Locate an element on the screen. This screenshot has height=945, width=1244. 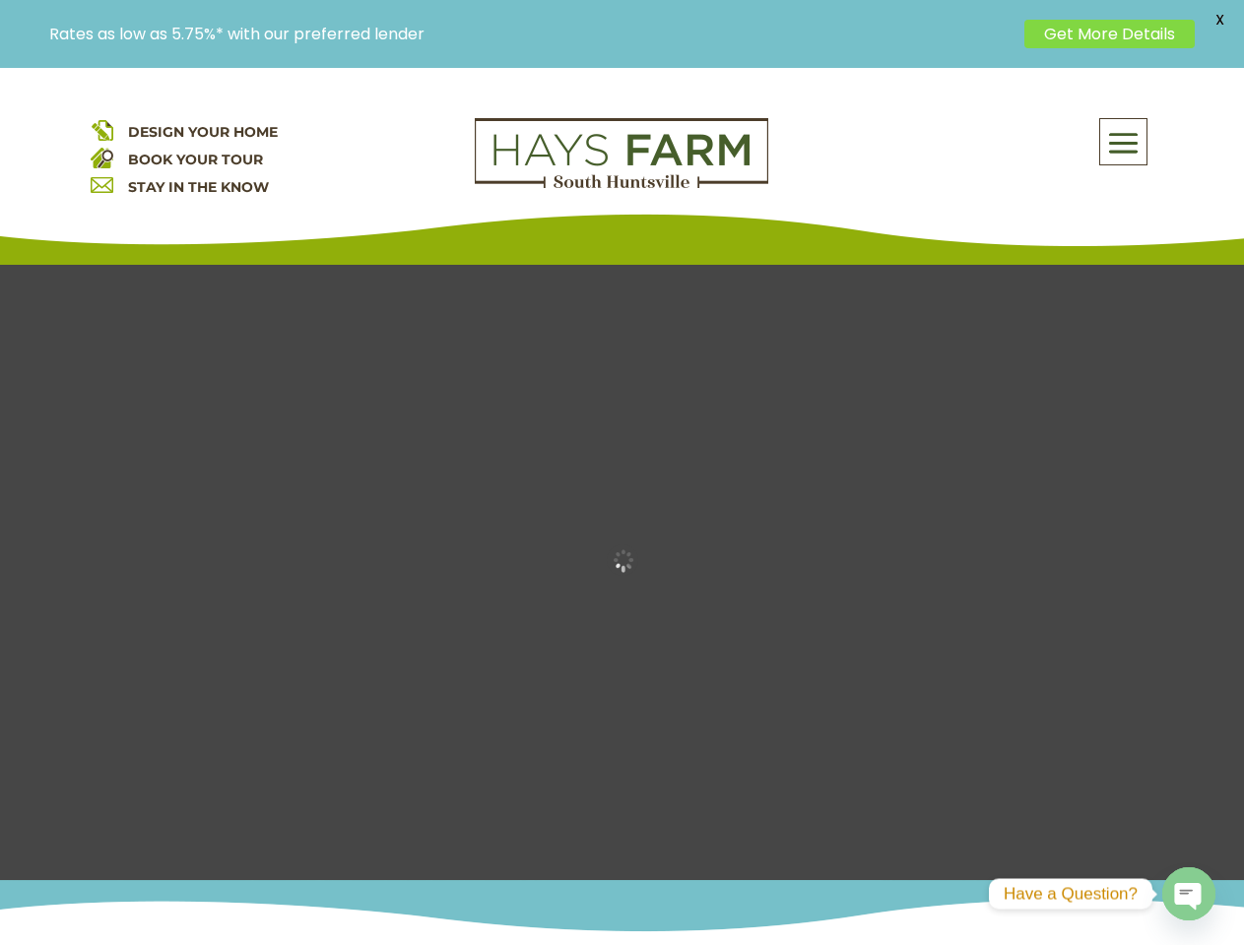
img: design your home is located at coordinates (101, 129).